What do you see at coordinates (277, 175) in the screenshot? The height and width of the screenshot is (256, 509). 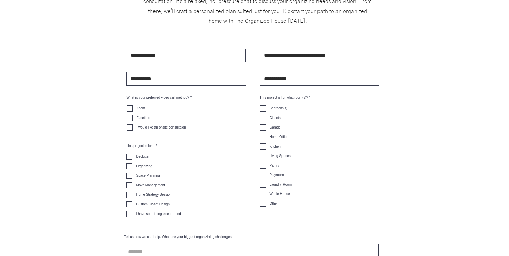 I see `span: Playroom` at bounding box center [277, 175].